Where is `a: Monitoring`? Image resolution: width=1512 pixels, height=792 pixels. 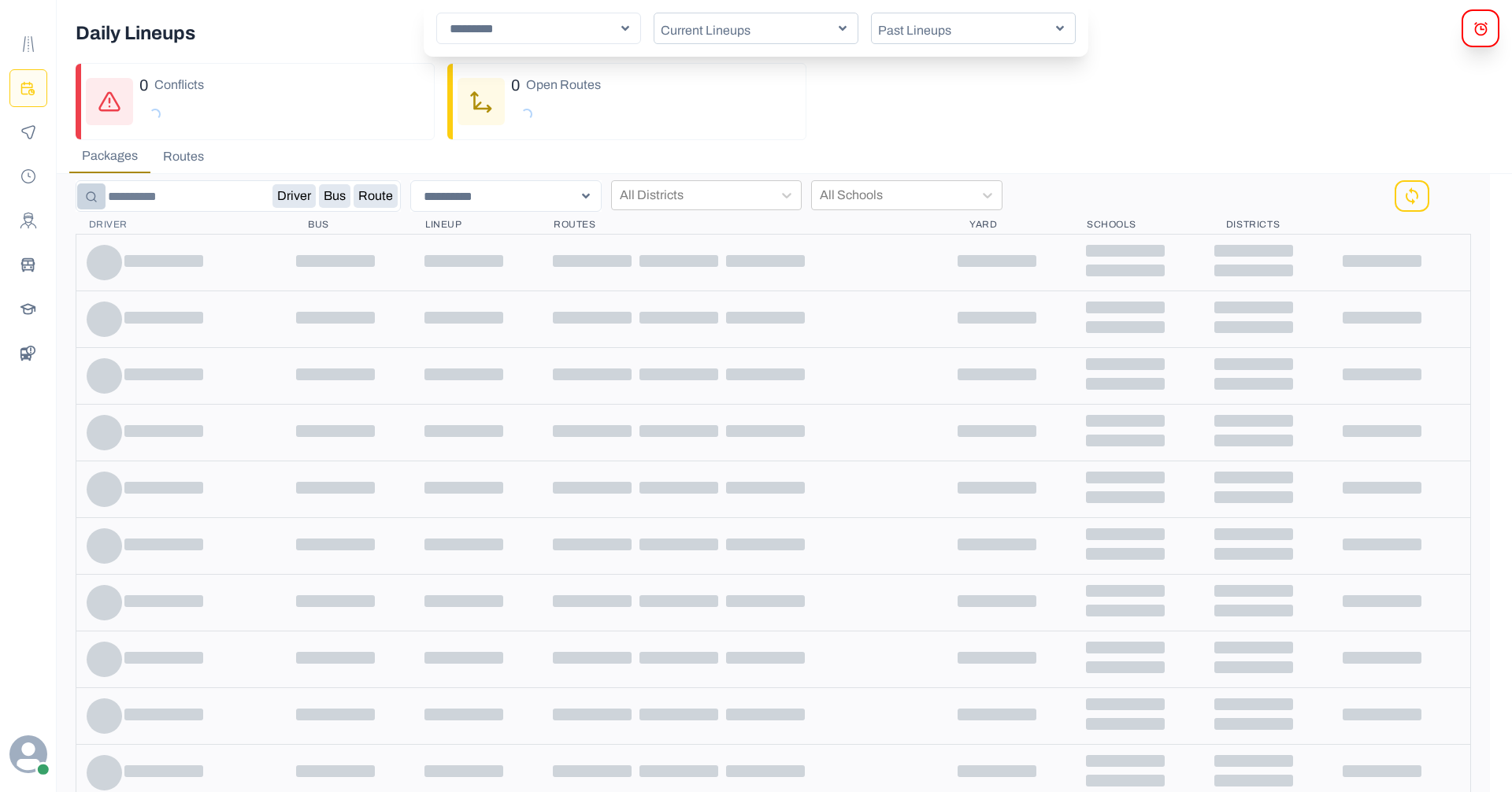
a: Monitoring is located at coordinates (28, 132).